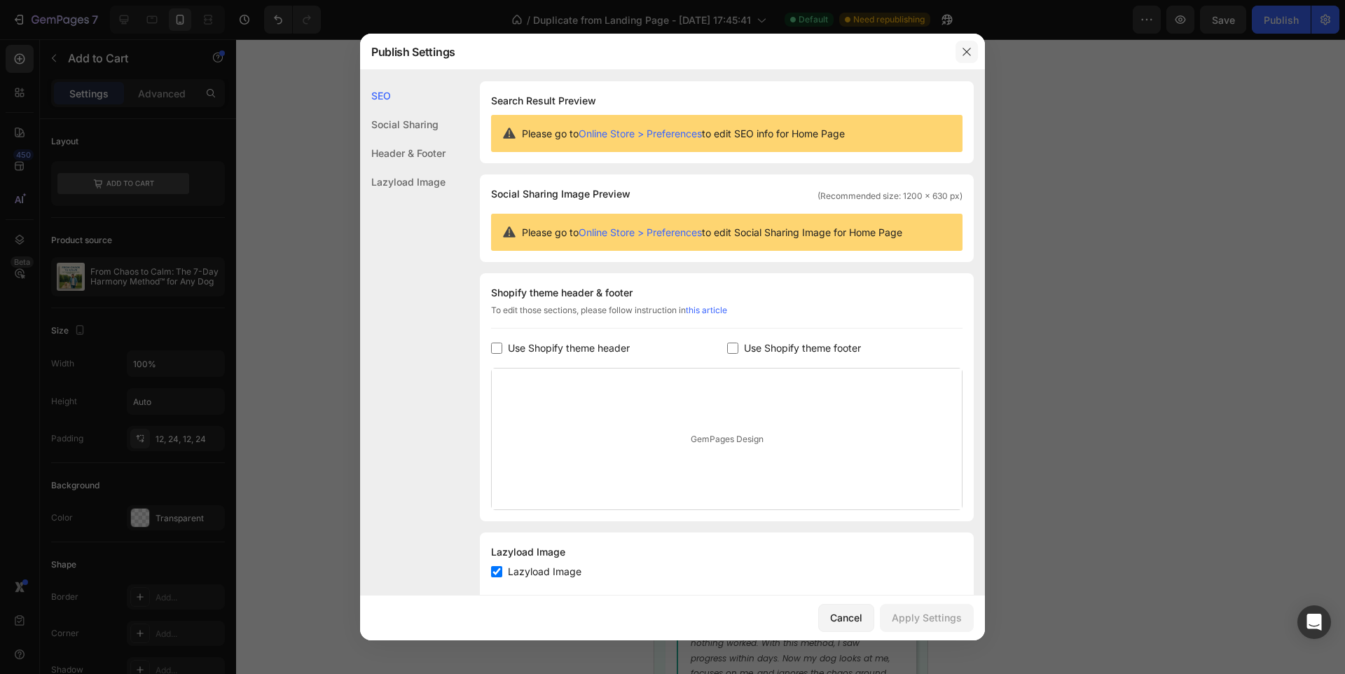  What do you see at coordinates (727, 101) in the screenshot?
I see `h1: Search Result Preview` at bounding box center [727, 101].